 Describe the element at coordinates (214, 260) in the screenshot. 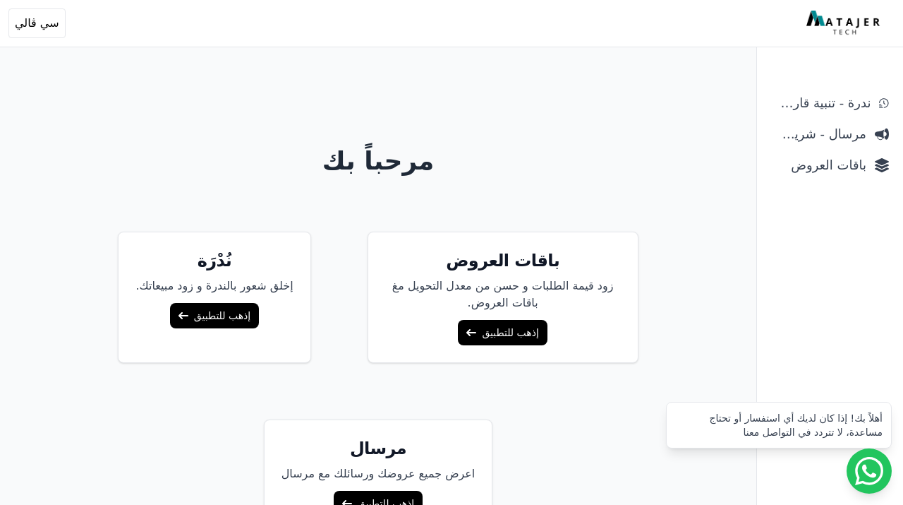

I see `h5: نُدْرَة` at that location.